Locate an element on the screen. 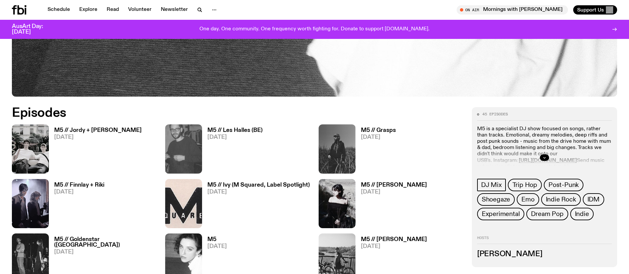 The image size is (629, 274). span: Indie is located at coordinates (582, 214).